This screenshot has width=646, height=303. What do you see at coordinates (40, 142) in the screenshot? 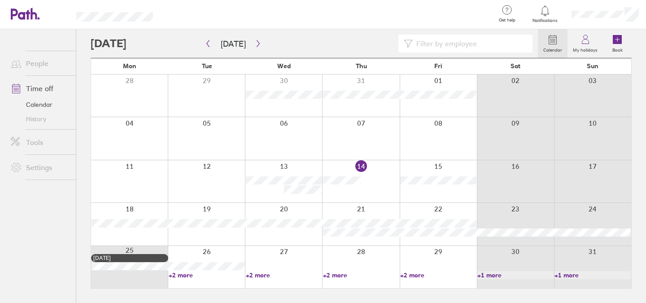
I see `a: Tools` at bounding box center [40, 142].